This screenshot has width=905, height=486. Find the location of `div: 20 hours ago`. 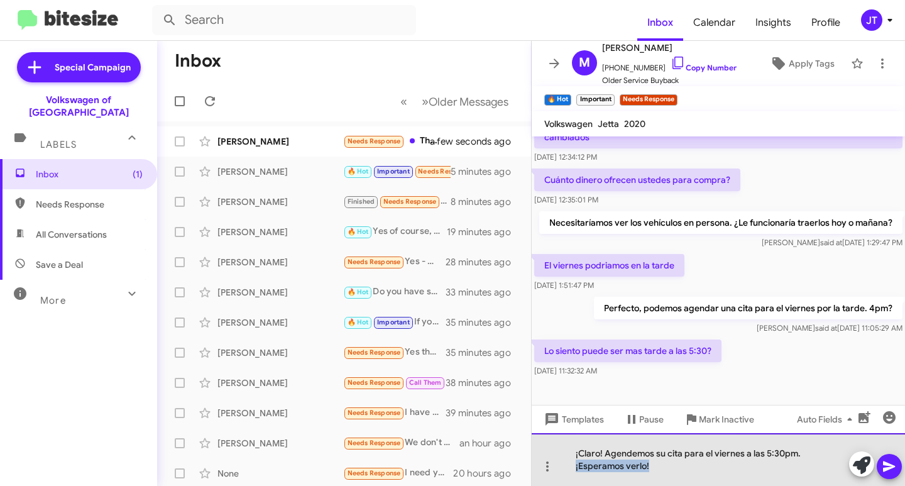

div: 20 hours ago is located at coordinates (487, 473).